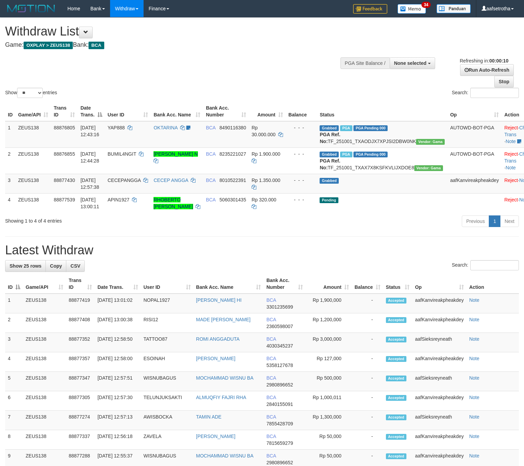  I want to click on span: Copy 3301235699 to clipboard, so click(279, 307).